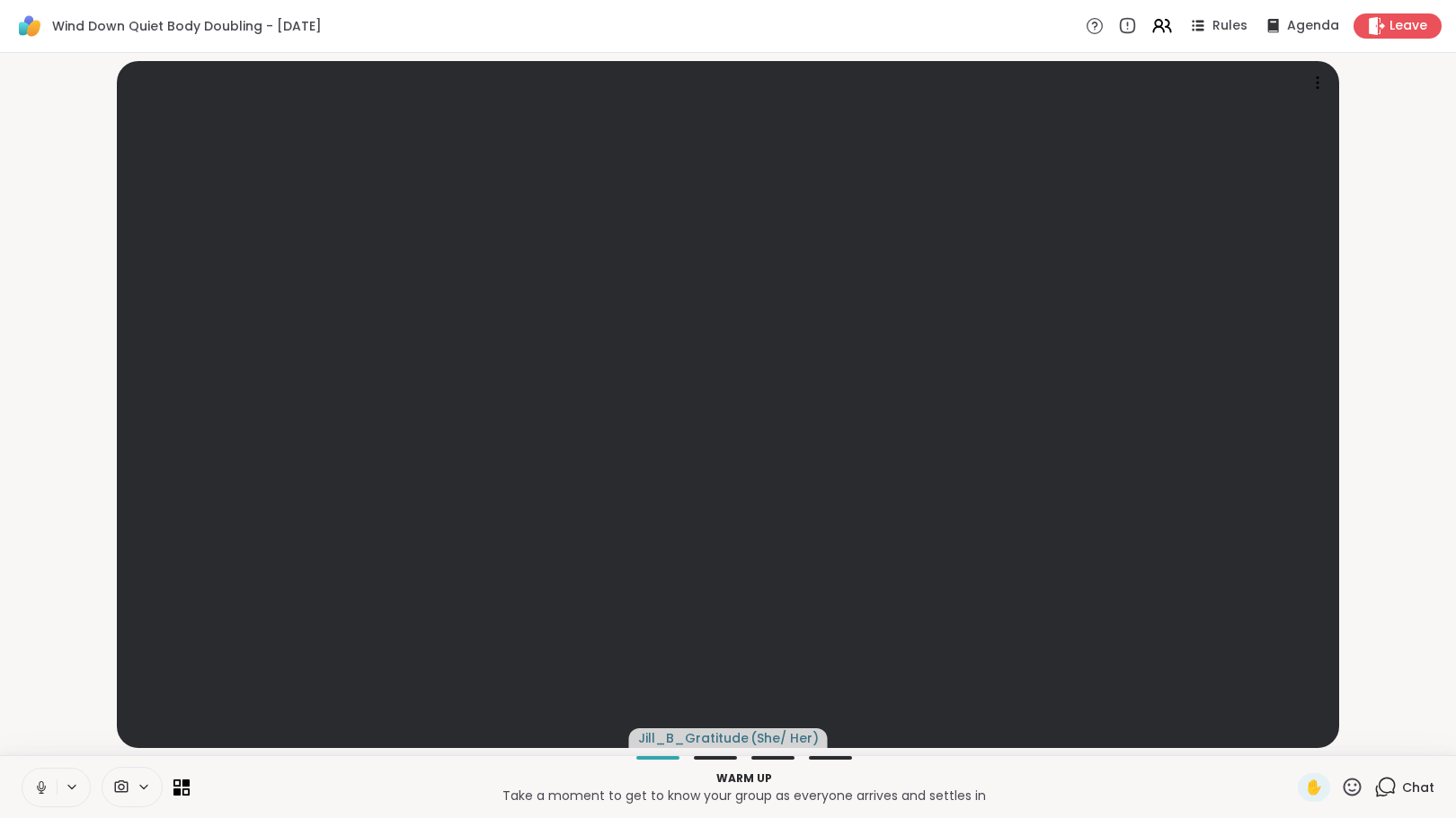  Describe the element at coordinates (743, 779) in the screenshot. I see `p: Warm up` at that location.